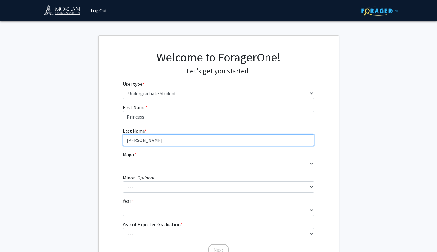 The width and height of the screenshot is (437, 252). What do you see at coordinates (64, 11) in the screenshot?
I see `img: Morgan State University Logo` at bounding box center [64, 11].